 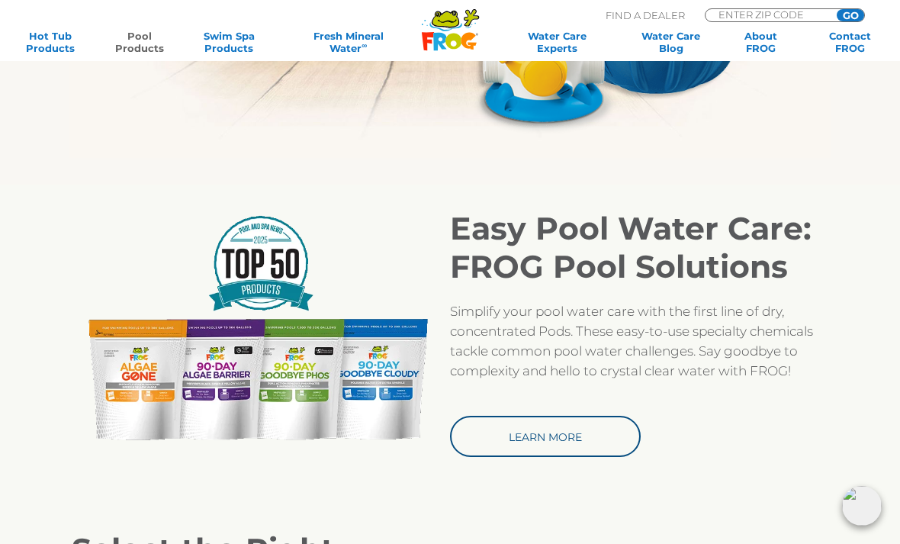 I want to click on img: openIcon, so click(x=862, y=506).